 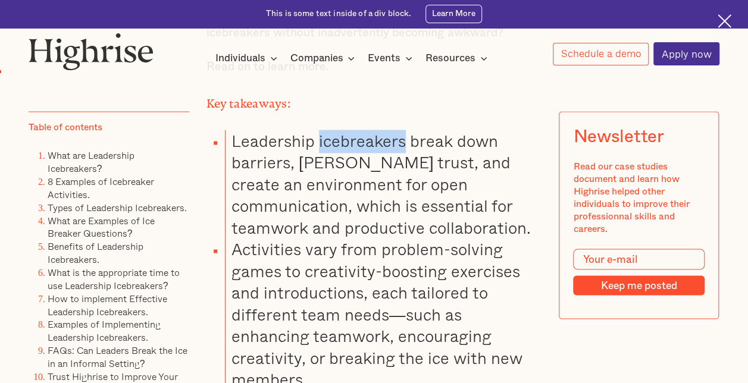 I want to click on div: Read our case studies document and learn how Highrise helped other individuals to improve their p..., so click(x=639, y=198).